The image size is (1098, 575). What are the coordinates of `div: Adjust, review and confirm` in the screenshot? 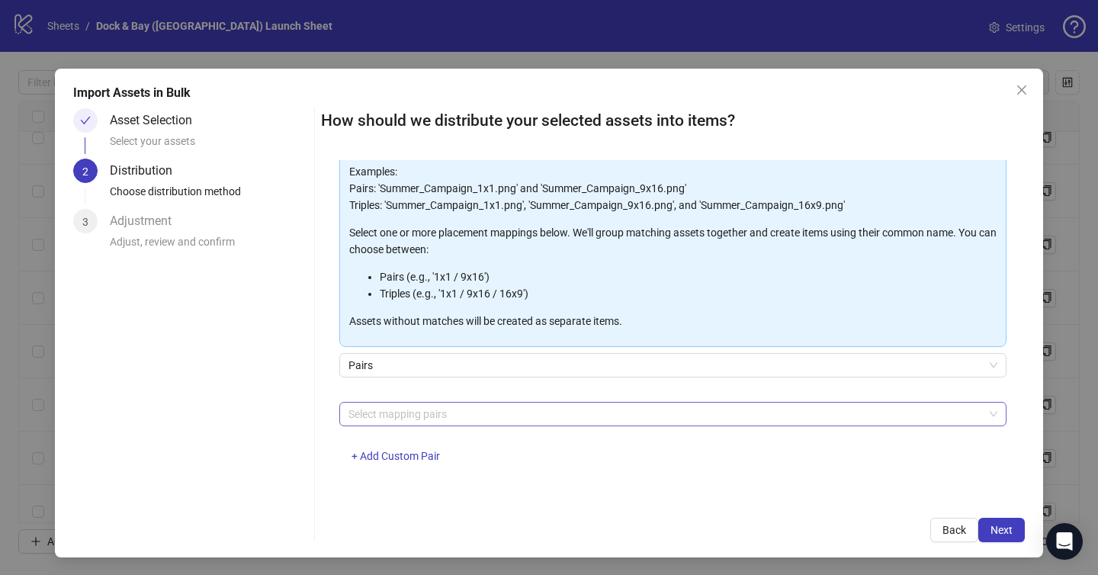 It's located at (209, 246).